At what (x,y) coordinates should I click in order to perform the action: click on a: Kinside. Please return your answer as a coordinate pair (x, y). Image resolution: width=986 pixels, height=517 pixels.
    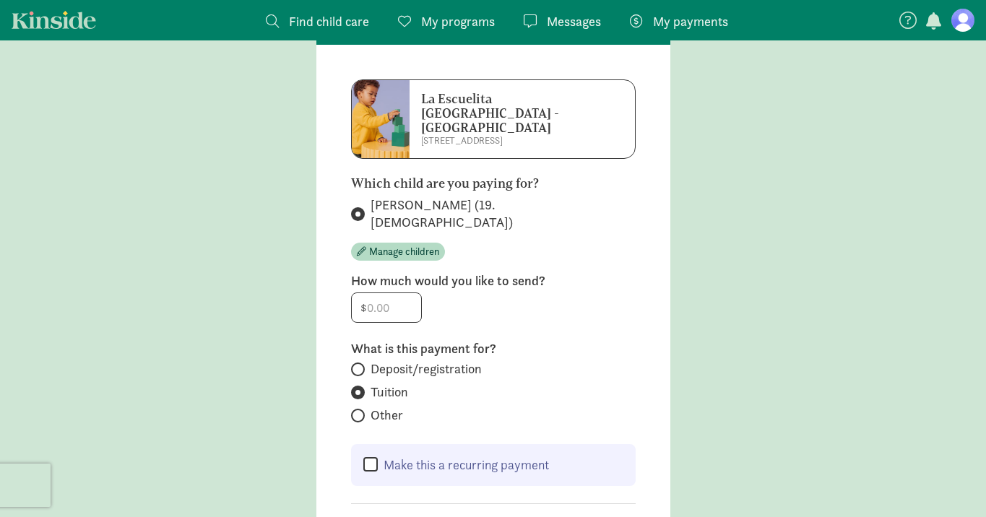
    Looking at the image, I should click on (53, 20).